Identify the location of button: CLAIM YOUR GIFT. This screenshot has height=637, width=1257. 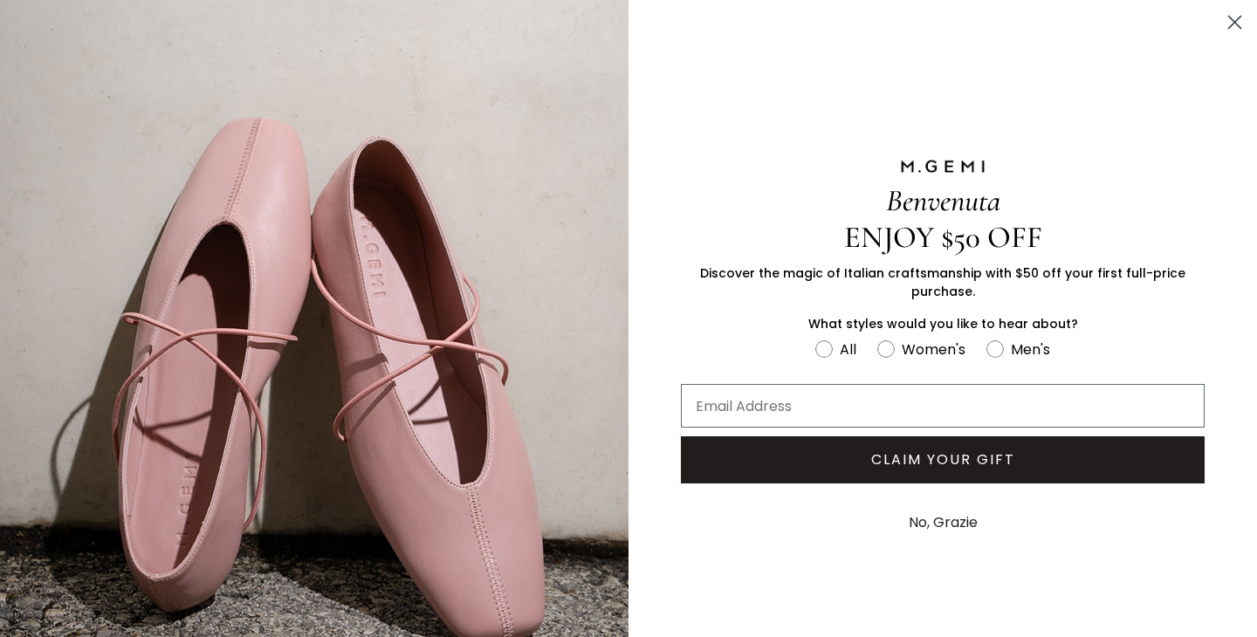
(943, 460).